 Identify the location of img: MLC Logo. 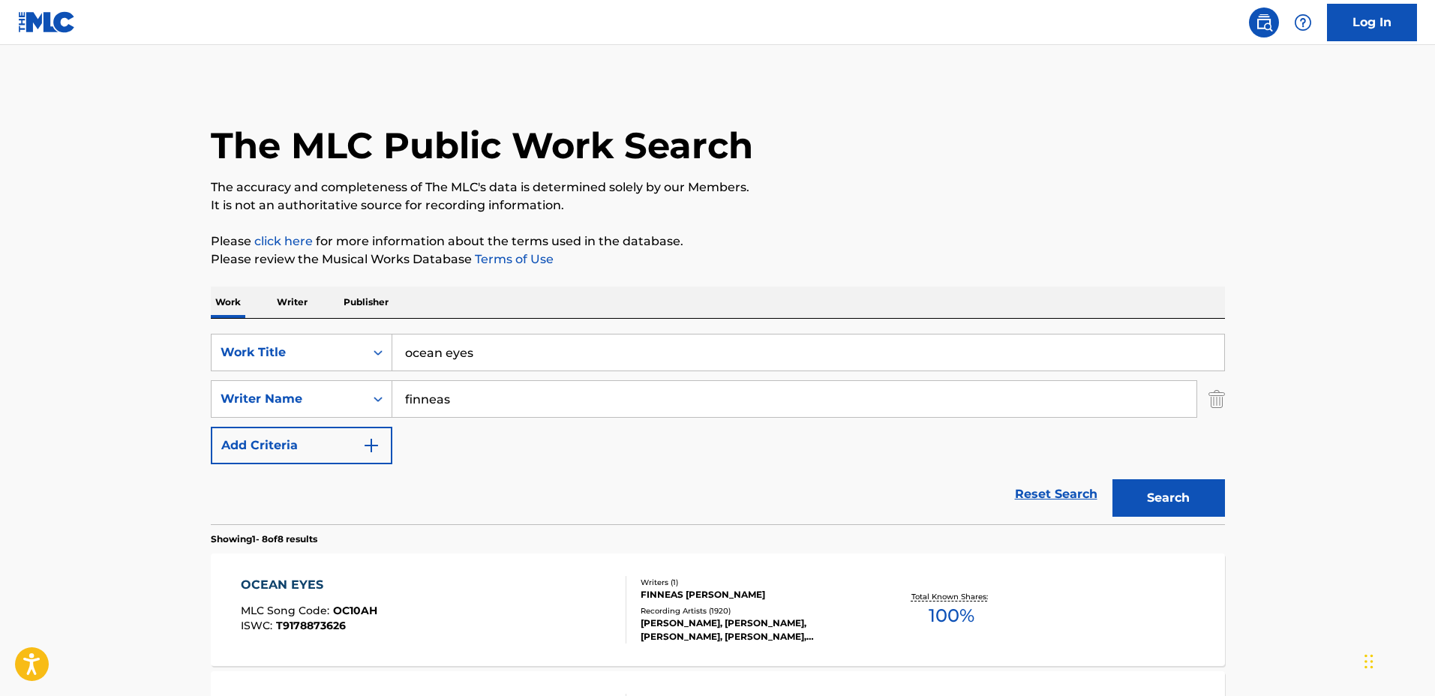
(47, 22).